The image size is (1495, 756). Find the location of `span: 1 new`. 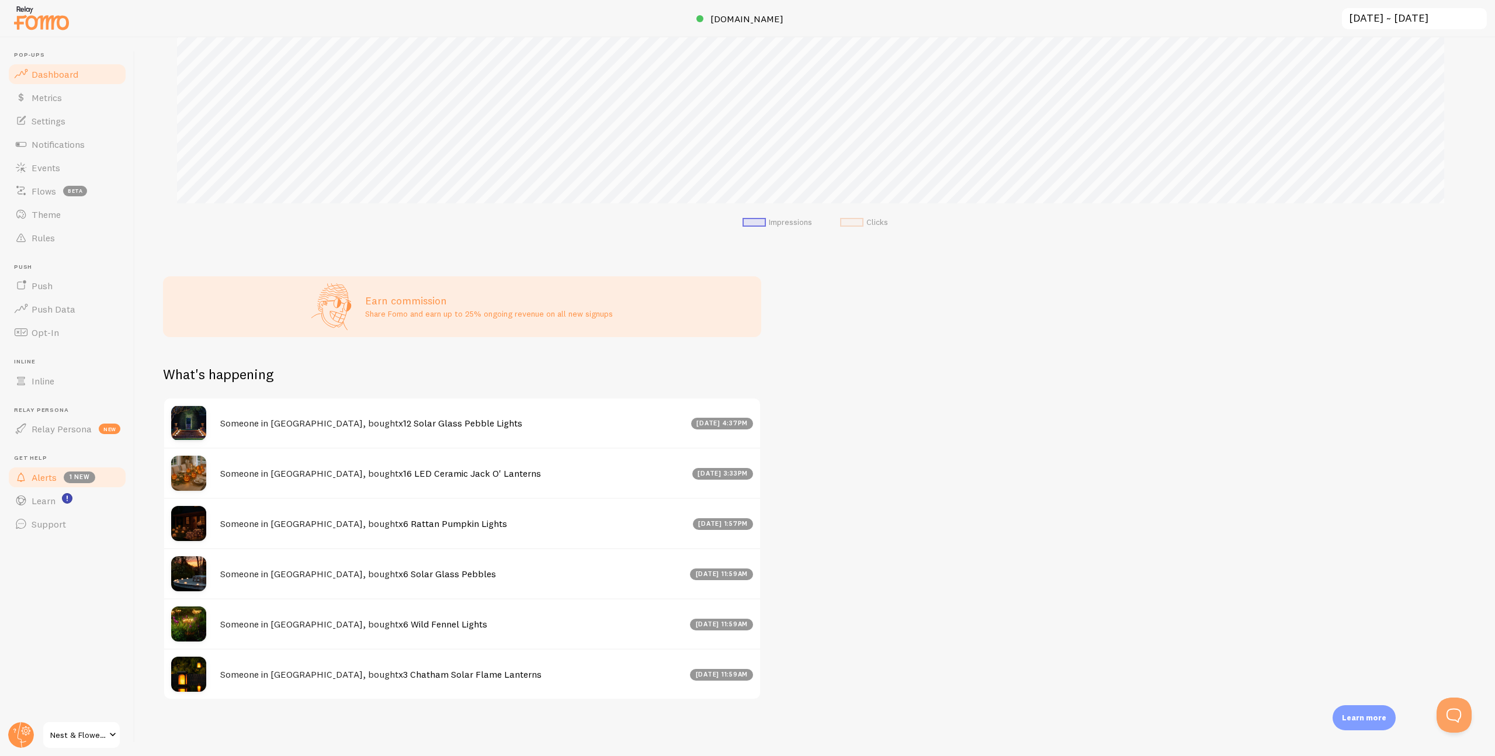

span: 1 new is located at coordinates (79, 477).